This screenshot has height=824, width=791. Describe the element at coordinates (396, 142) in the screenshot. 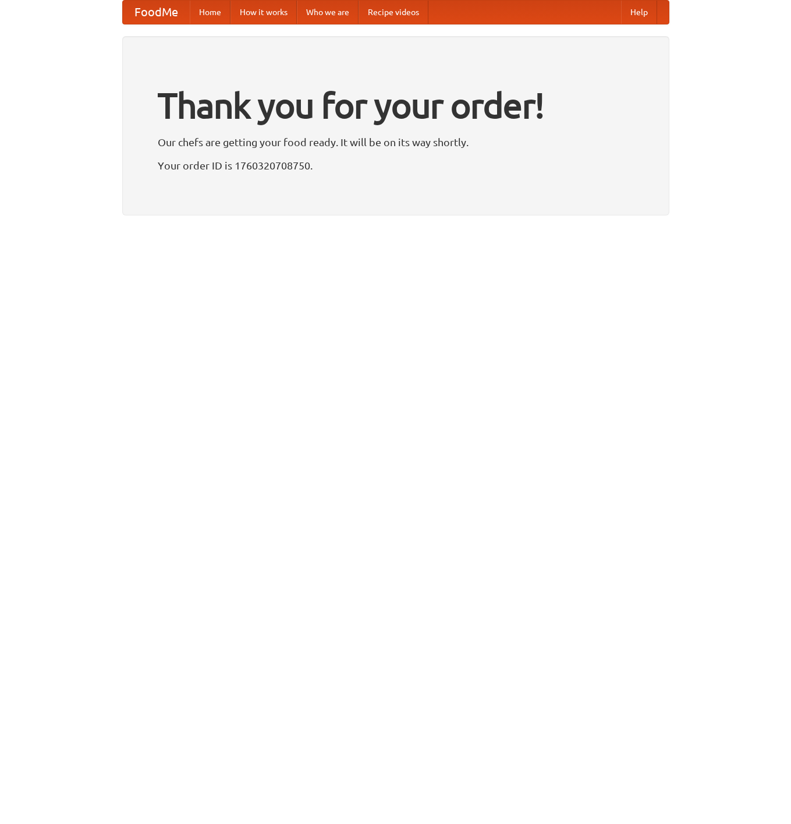

I see `p: Our chefs are getting your food ready. It will be on its way shortly.` at that location.